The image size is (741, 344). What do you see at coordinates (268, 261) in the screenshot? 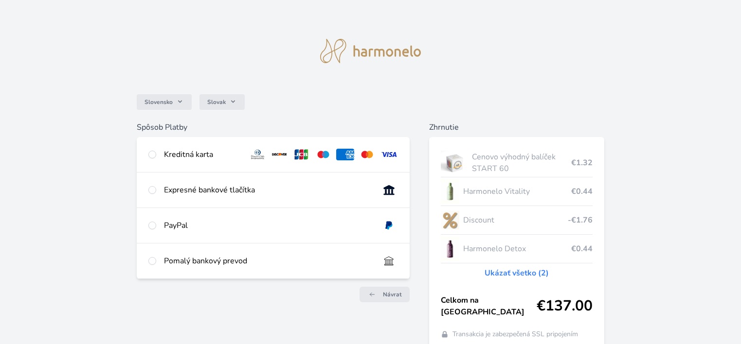
I see `div: Pomalý bankový prevod` at bounding box center [268, 261].